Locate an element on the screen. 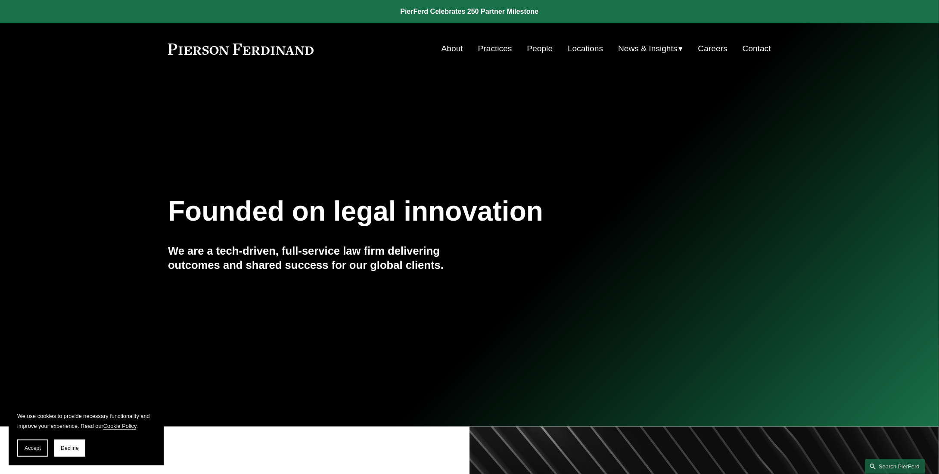 The height and width of the screenshot is (474, 939). a: Locations is located at coordinates (586, 49).